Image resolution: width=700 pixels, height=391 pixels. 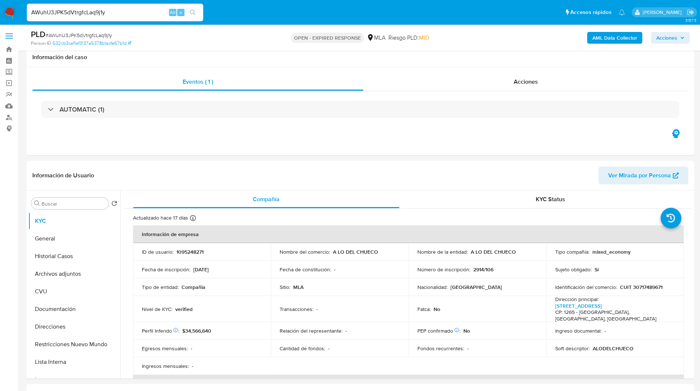 What do you see at coordinates (409, 38) in the screenshot?
I see `span: Riesgo PLD:` at bounding box center [409, 38].